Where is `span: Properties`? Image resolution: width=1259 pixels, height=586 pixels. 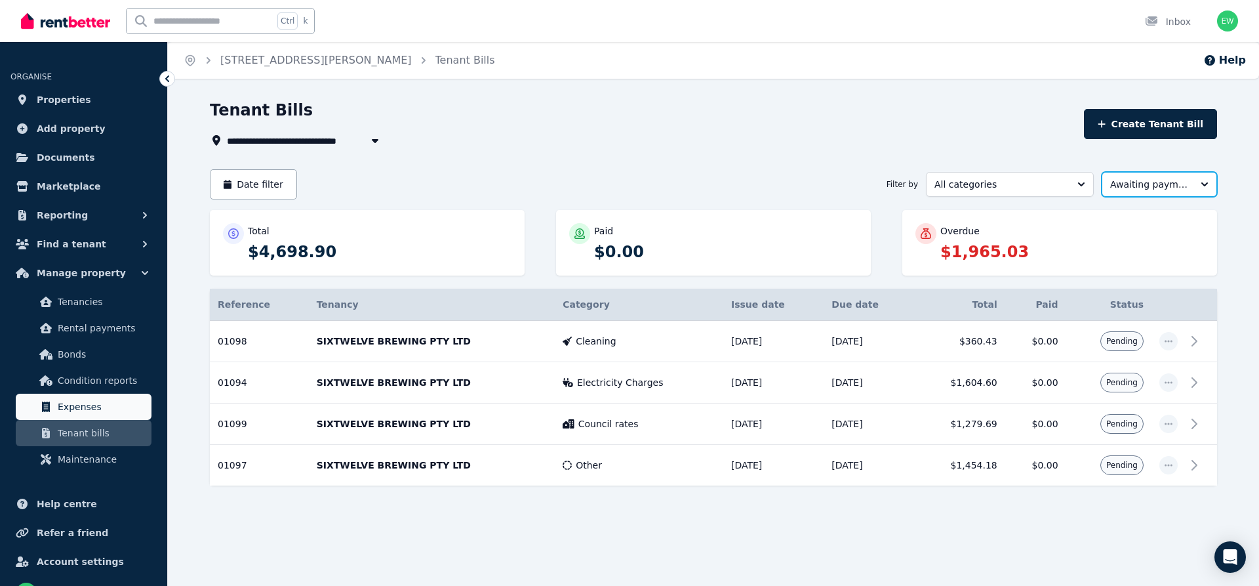
span: Properties is located at coordinates (64, 100).